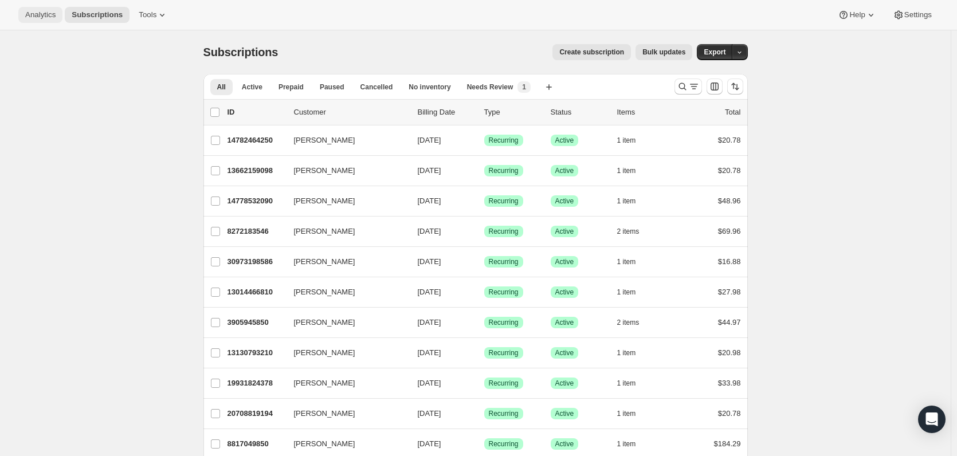 Image resolution: width=957 pixels, height=456 pixels. I want to click on p: 3905945850, so click(256, 323).